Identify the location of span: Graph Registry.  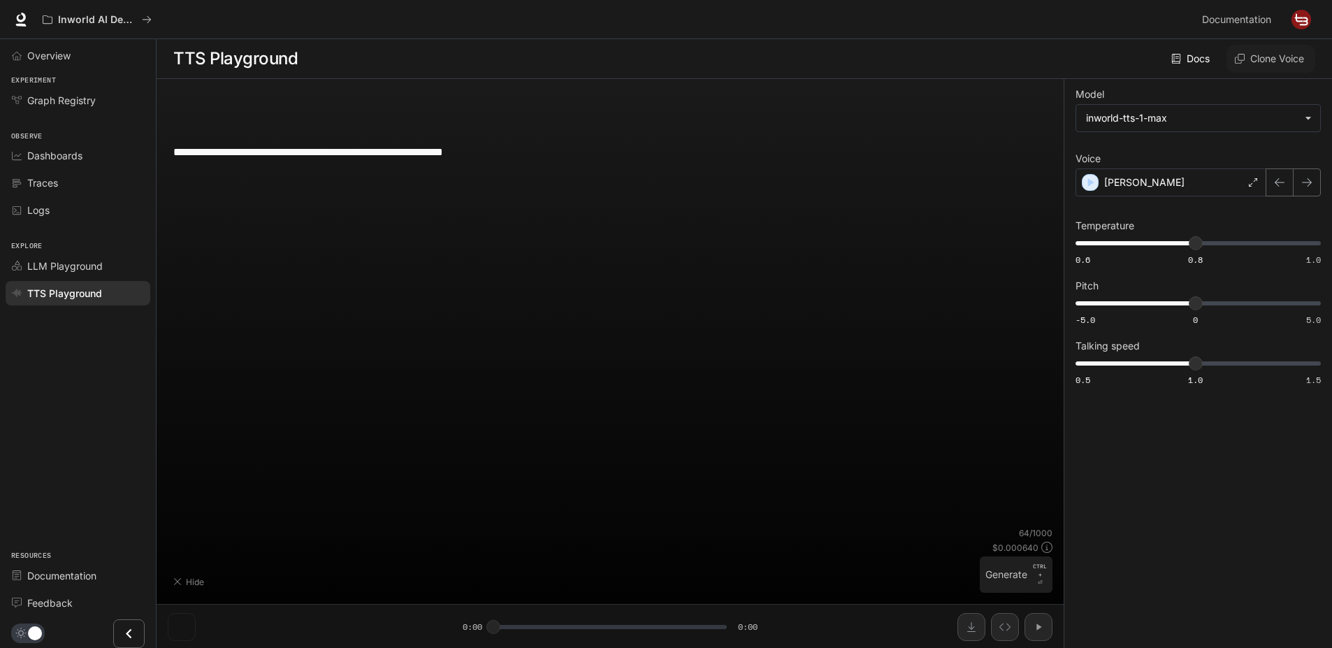
(62, 100).